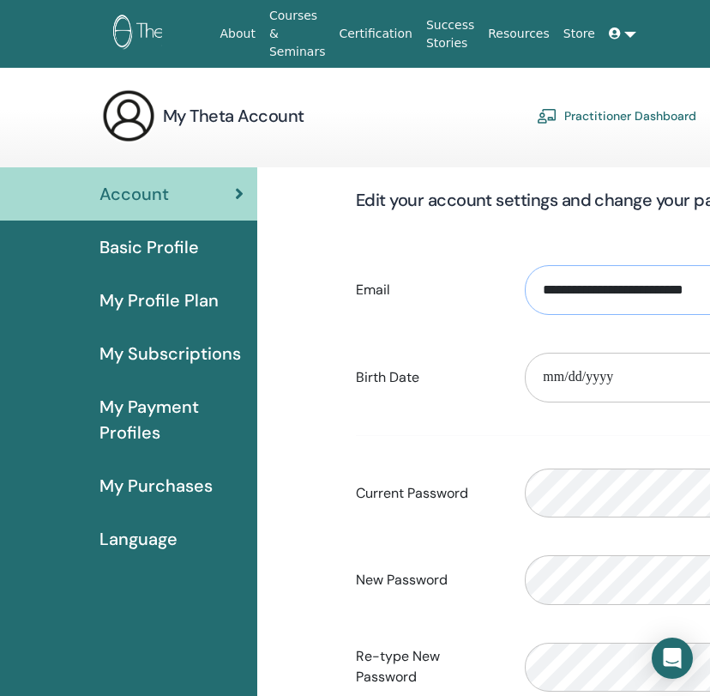 The width and height of the screenshot is (710, 696). What do you see at coordinates (170, 354) in the screenshot?
I see `span: My Subscriptions` at bounding box center [170, 354].